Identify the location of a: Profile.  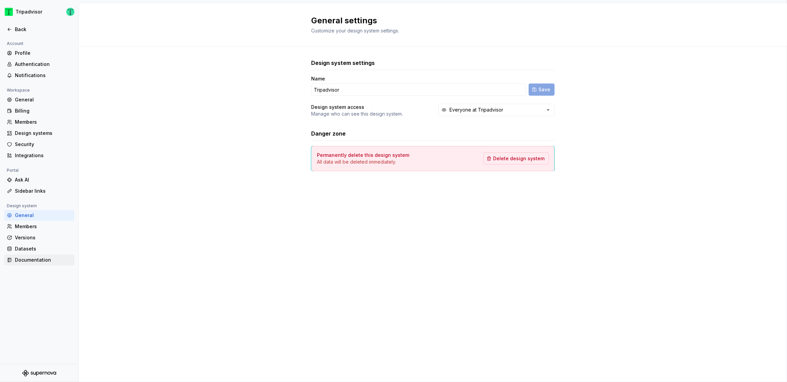
(39, 53).